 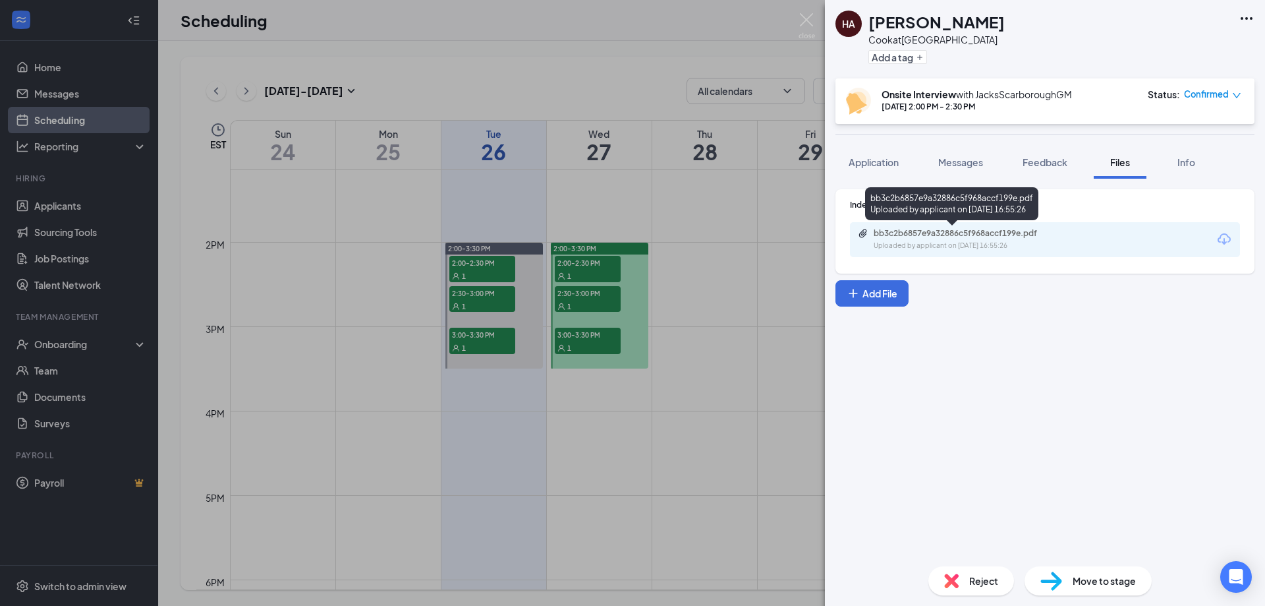 What do you see at coordinates (1236, 577) in the screenshot?
I see `div: Open Intercom Messenger` at bounding box center [1236, 577].